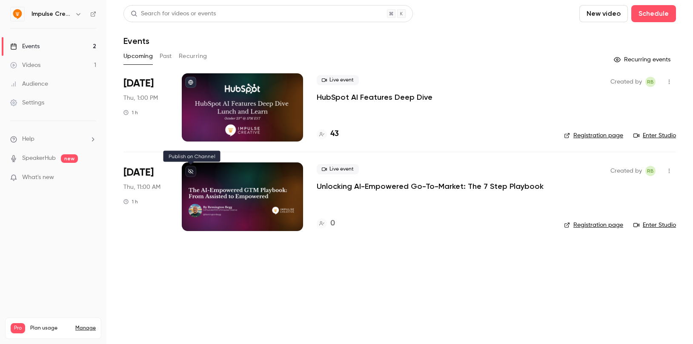 This screenshot has width=693, height=344. What do you see at coordinates (654, 14) in the screenshot?
I see `button: Schedule` at bounding box center [654, 14].